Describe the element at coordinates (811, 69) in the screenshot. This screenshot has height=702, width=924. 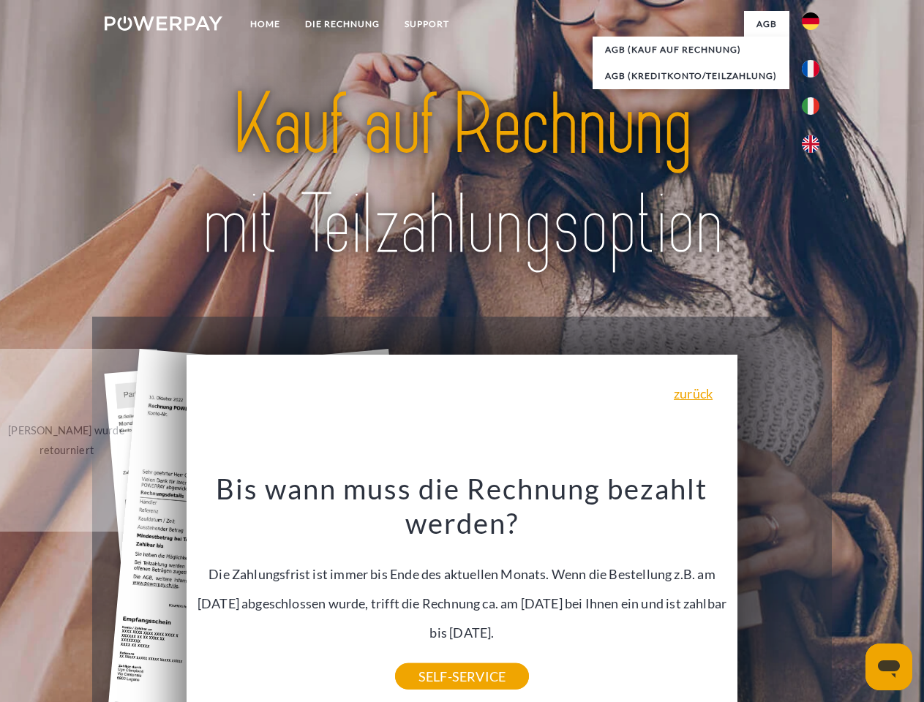
I see `img: fr` at that location.